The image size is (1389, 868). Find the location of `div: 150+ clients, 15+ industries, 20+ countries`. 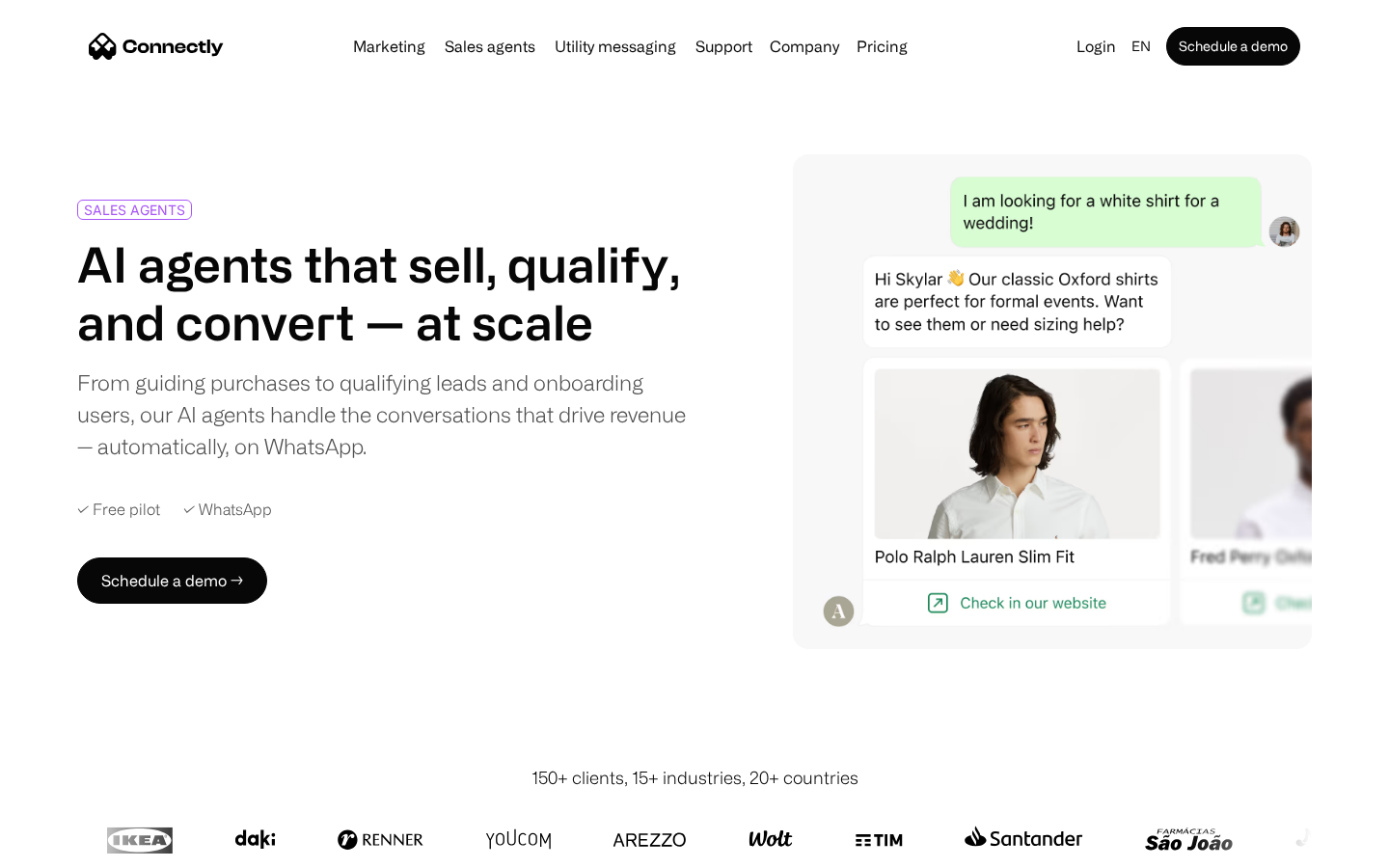

div: 150+ clients, 15+ industries, 20+ countries is located at coordinates (695, 777).